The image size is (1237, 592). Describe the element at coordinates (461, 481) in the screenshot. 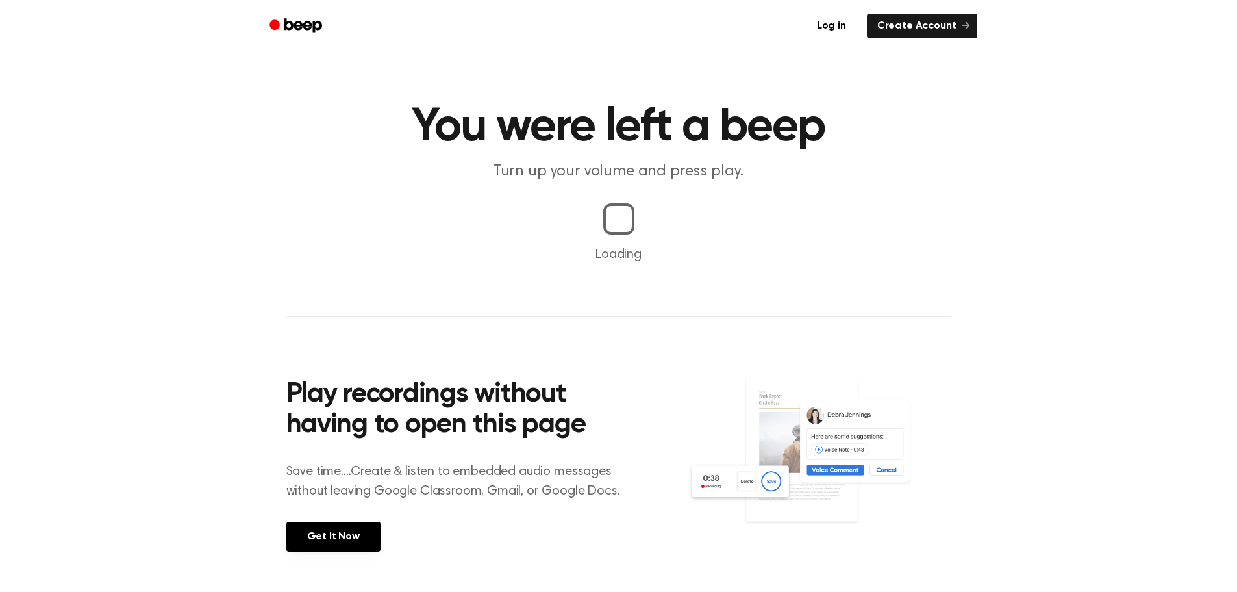

I see `p: Save time....Create & listen to embedded audio messages without leaving Google Classroom, Gmail, ...` at that location.